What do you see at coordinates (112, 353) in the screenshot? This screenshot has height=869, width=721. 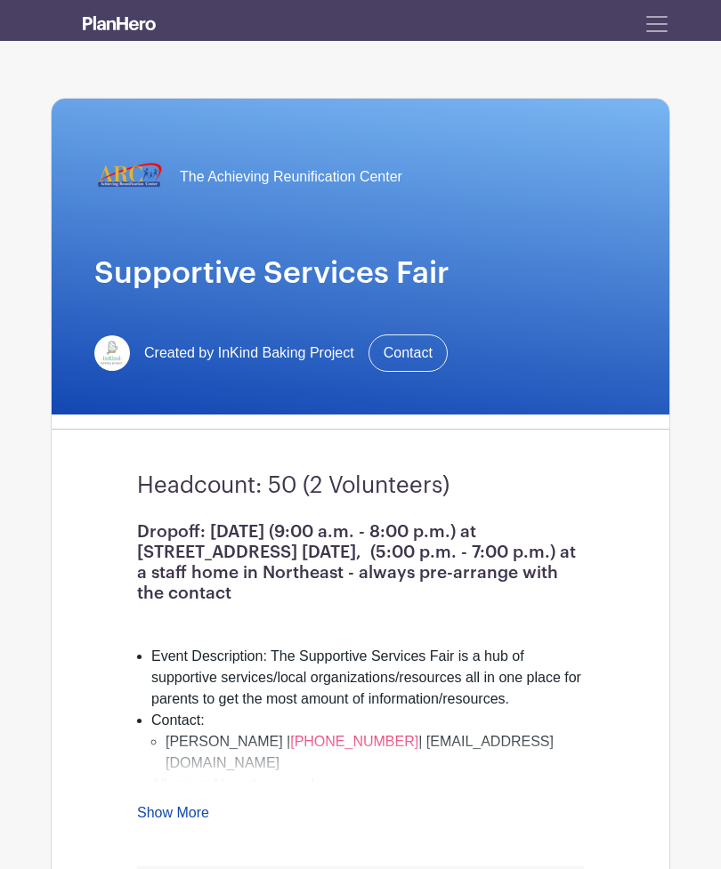 I see `img: InKind-Logo.jpg` at bounding box center [112, 353].